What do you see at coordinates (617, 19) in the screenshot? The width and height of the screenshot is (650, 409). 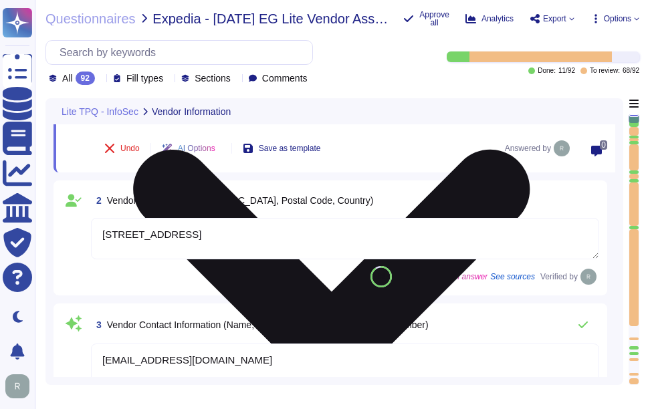 I see `span: Options` at bounding box center [617, 19].